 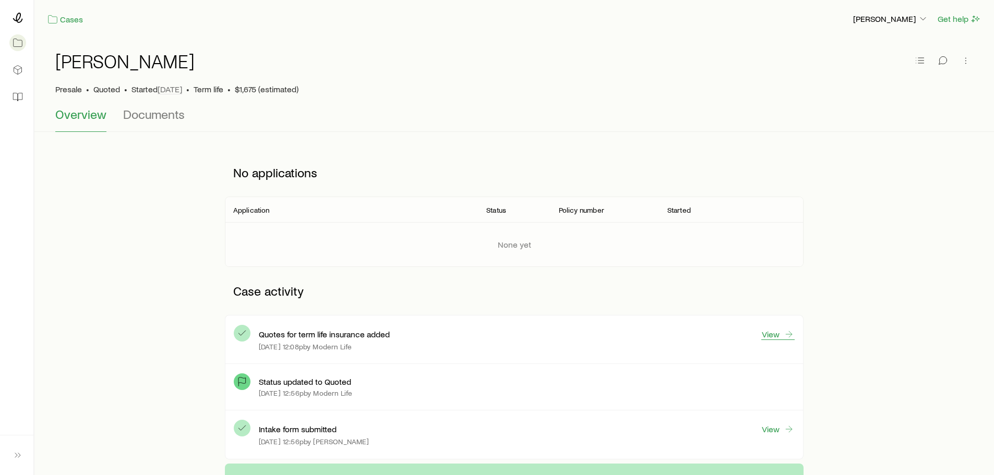 What do you see at coordinates (154, 114) in the screenshot?
I see `span: Documents` at bounding box center [154, 114].